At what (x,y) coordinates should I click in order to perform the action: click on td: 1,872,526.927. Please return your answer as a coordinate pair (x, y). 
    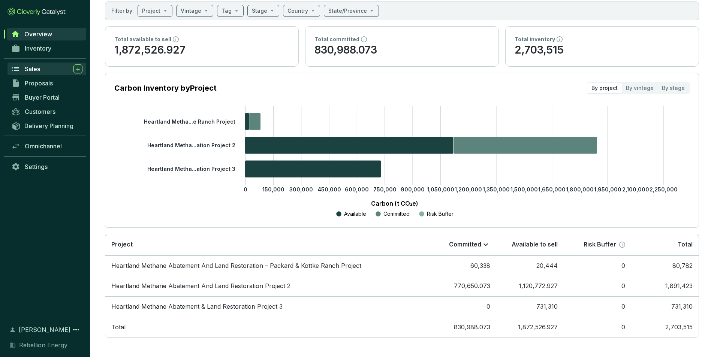
    Looking at the image, I should click on (530, 327).